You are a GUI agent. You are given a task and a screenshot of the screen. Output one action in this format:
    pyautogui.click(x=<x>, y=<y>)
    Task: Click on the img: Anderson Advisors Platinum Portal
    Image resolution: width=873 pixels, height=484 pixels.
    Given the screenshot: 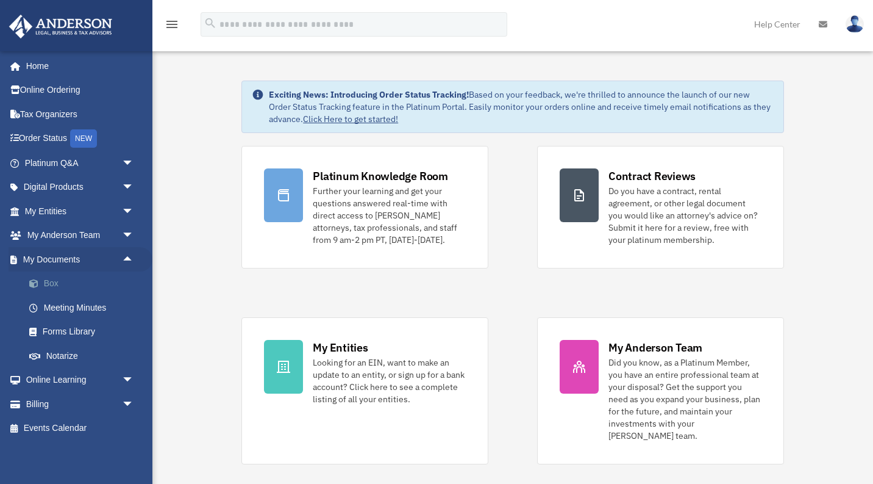 What is the action you would take?
    pyautogui.click(x=60, y=26)
    